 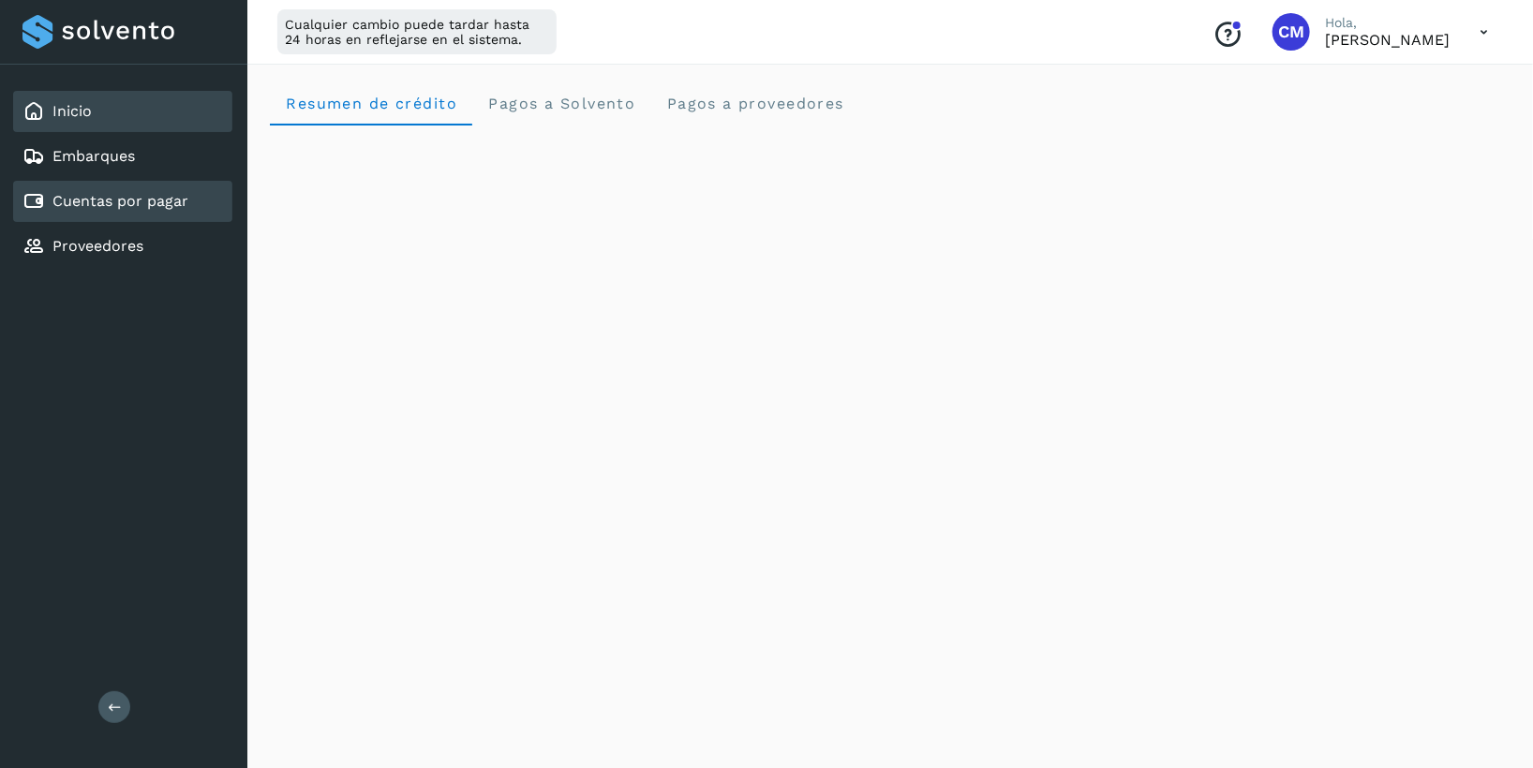 What do you see at coordinates (97, 245) in the screenshot?
I see `a: Proveedores` at bounding box center [97, 245].